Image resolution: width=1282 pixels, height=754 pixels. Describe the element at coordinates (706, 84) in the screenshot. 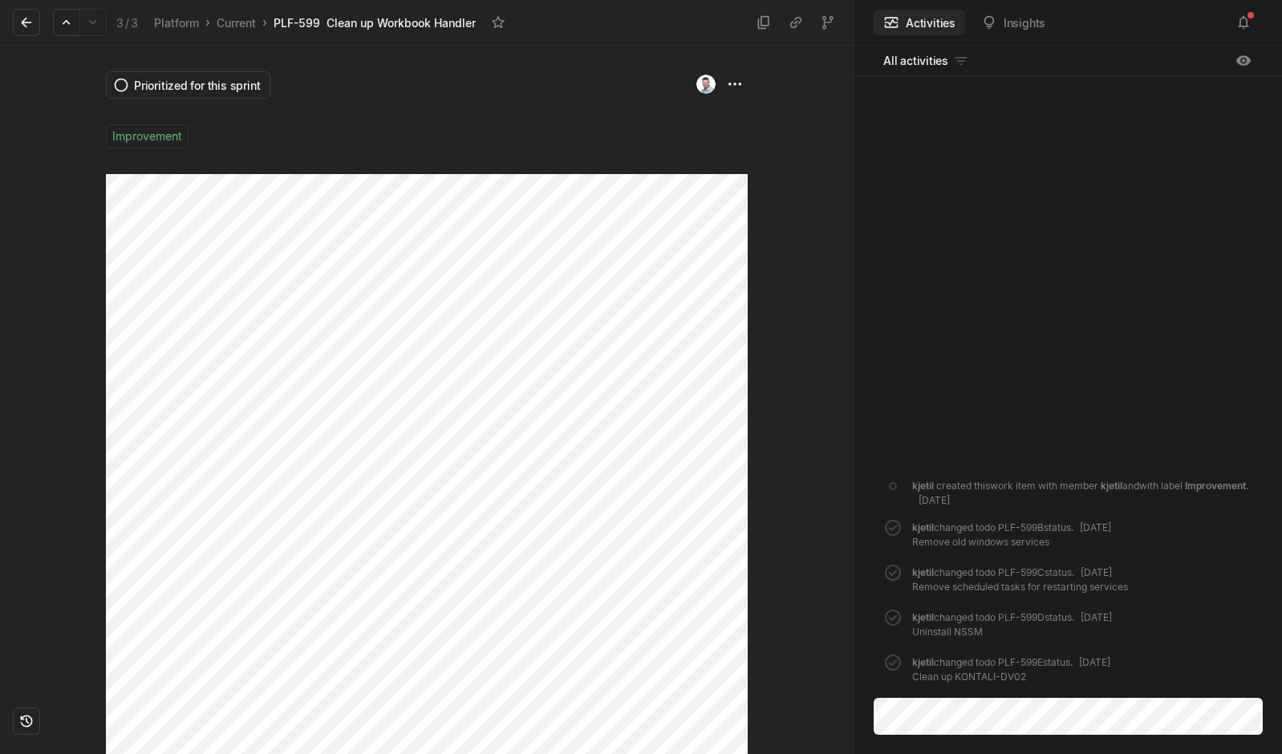

I see `img: profilbilde_kontali.png` at that location.